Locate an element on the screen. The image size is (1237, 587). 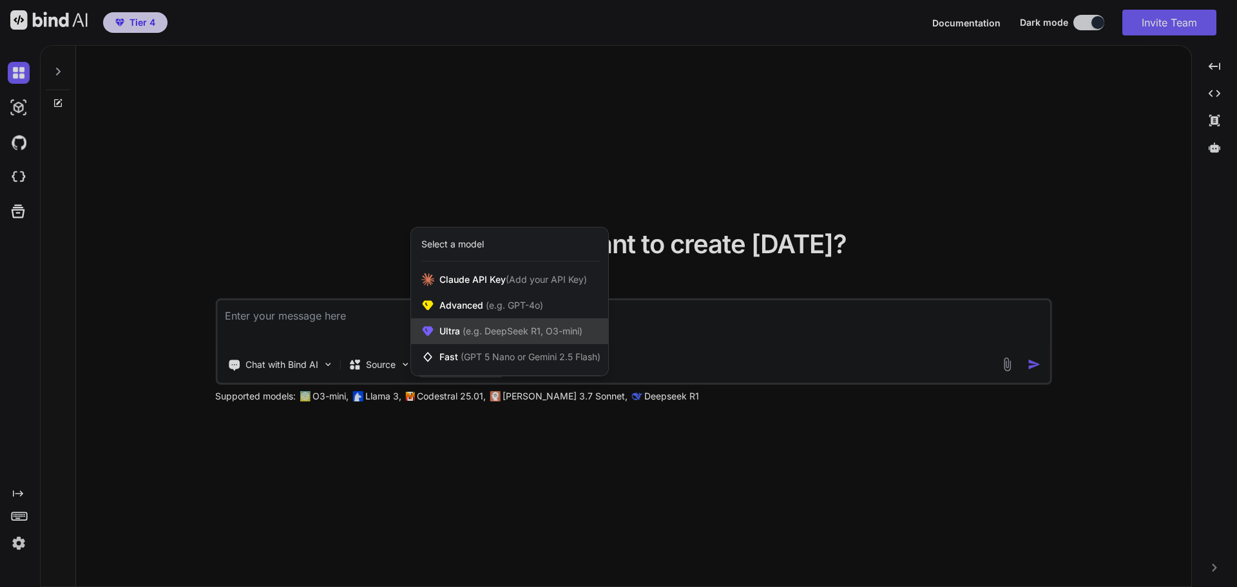
div: Select a model is located at coordinates (452, 244).